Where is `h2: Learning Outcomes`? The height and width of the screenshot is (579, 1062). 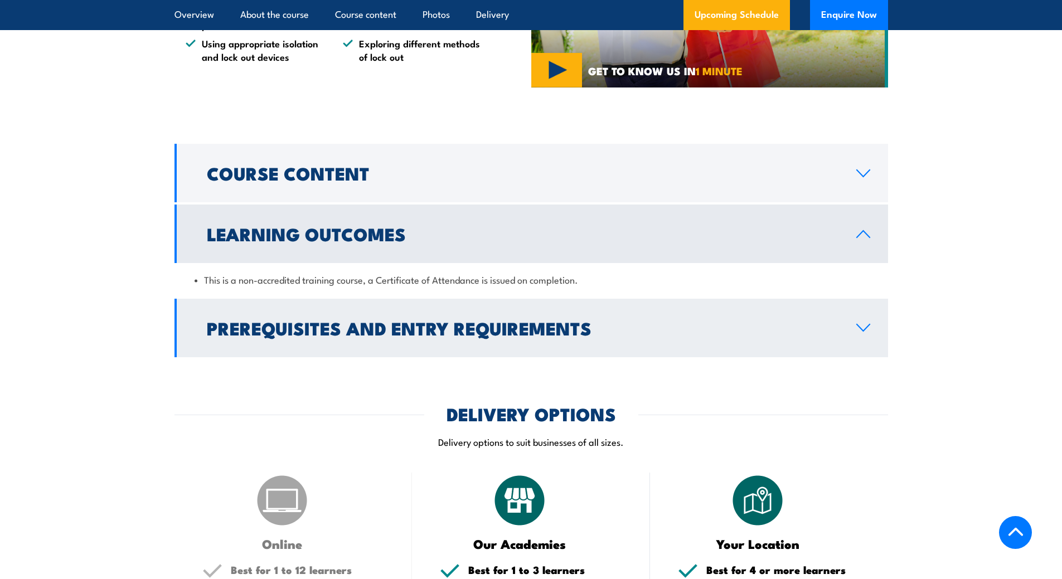 h2: Learning Outcomes is located at coordinates (522, 234).